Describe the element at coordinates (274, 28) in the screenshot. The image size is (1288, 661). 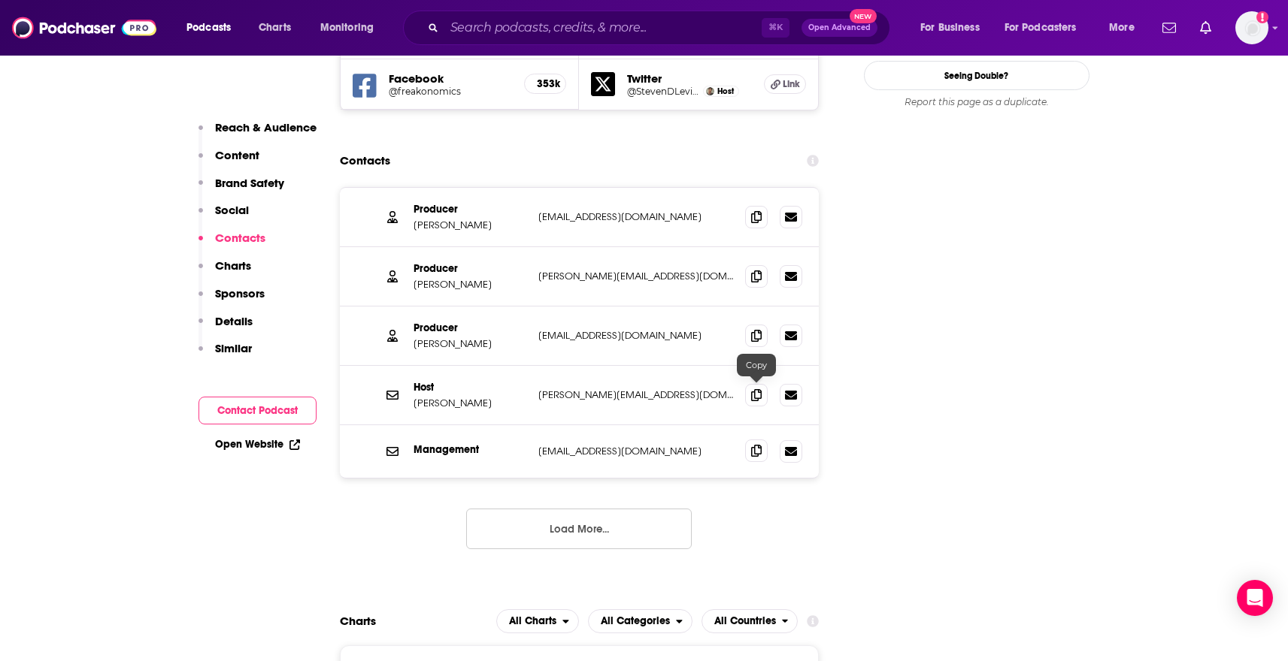
I see `span: Charts` at that location.